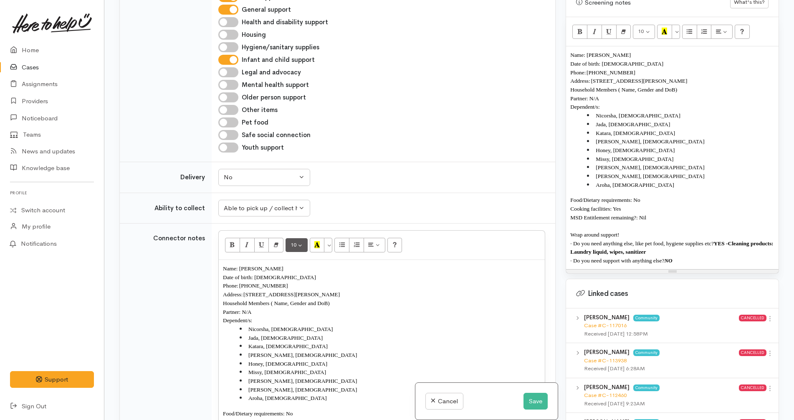 The width and height of the screenshot is (794, 420). Describe the element at coordinates (642, 243) in the screenshot. I see `span: · Do you need anything else, like pet food, hygiene supplies etc?` at that location.